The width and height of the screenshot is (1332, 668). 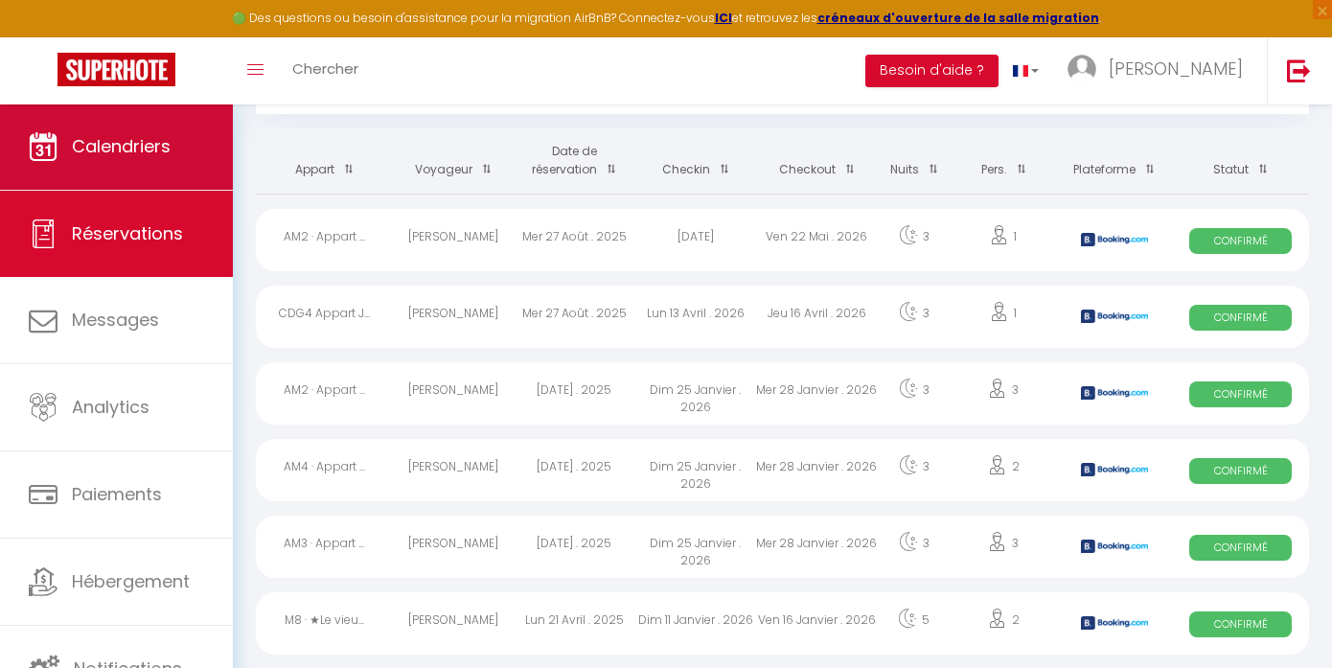 I want to click on span: Analytics, so click(x=110, y=406).